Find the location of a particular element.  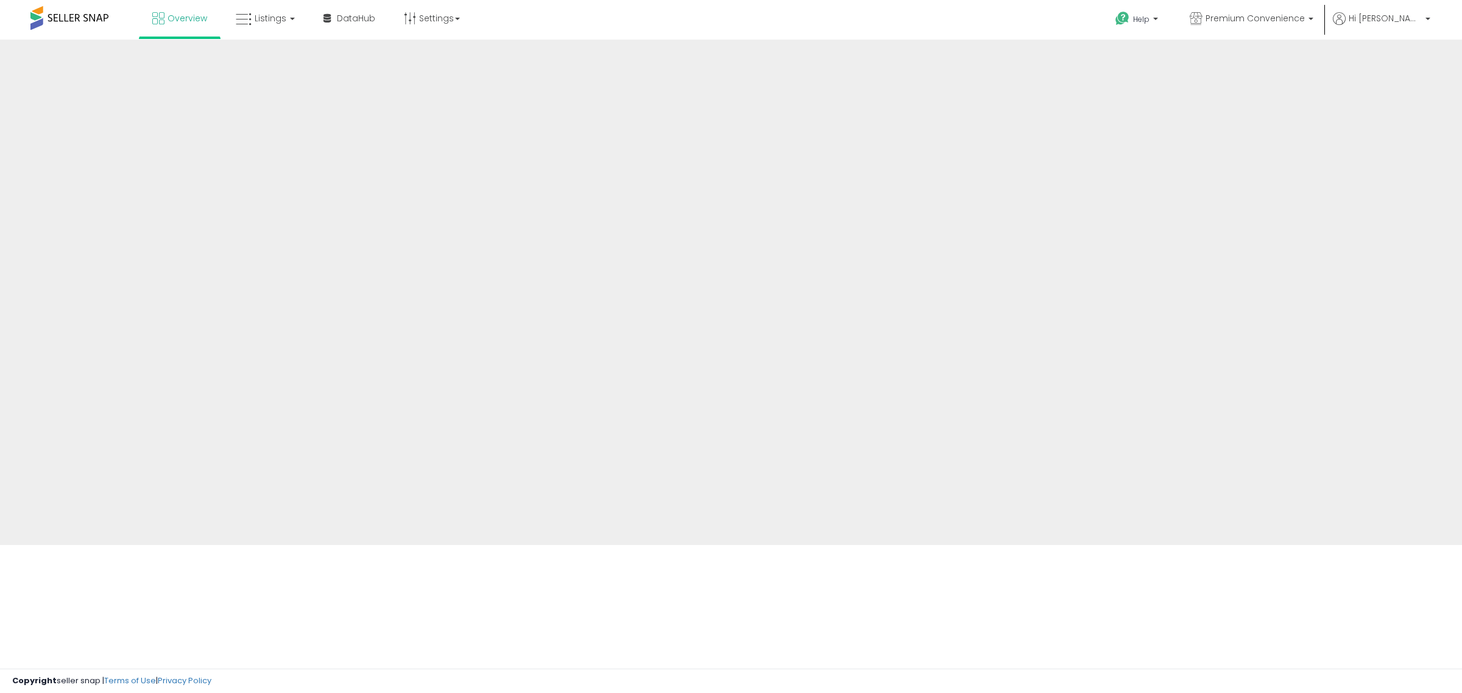

span: Premium Convenience is located at coordinates (1255, 18).